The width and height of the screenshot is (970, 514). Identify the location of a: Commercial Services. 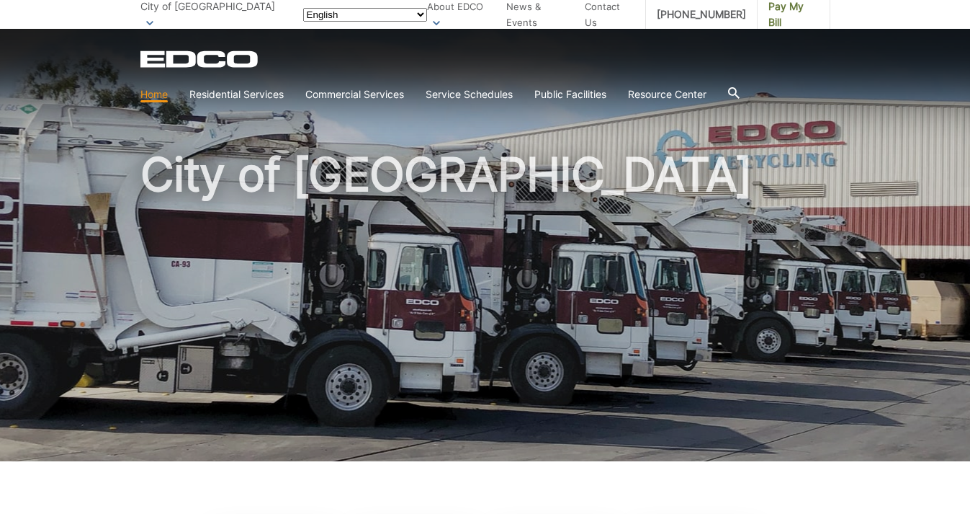
(354, 94).